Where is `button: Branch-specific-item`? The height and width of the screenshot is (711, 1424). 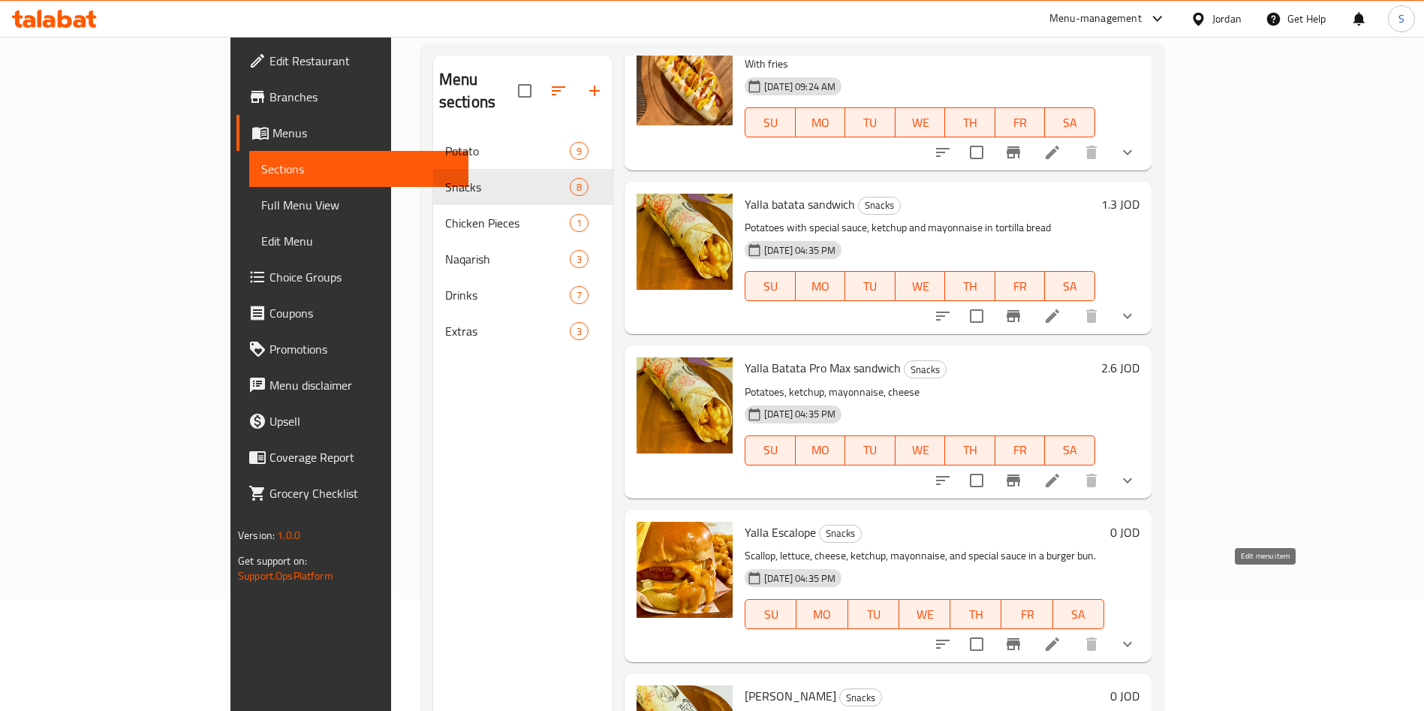 button: Branch-specific-item is located at coordinates (1013, 644).